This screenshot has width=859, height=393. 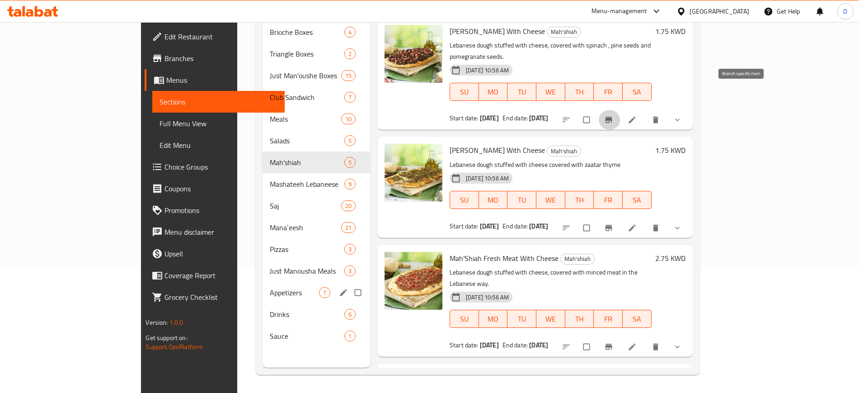 I want to click on div: Just Manousha Meals, so click(x=307, y=271).